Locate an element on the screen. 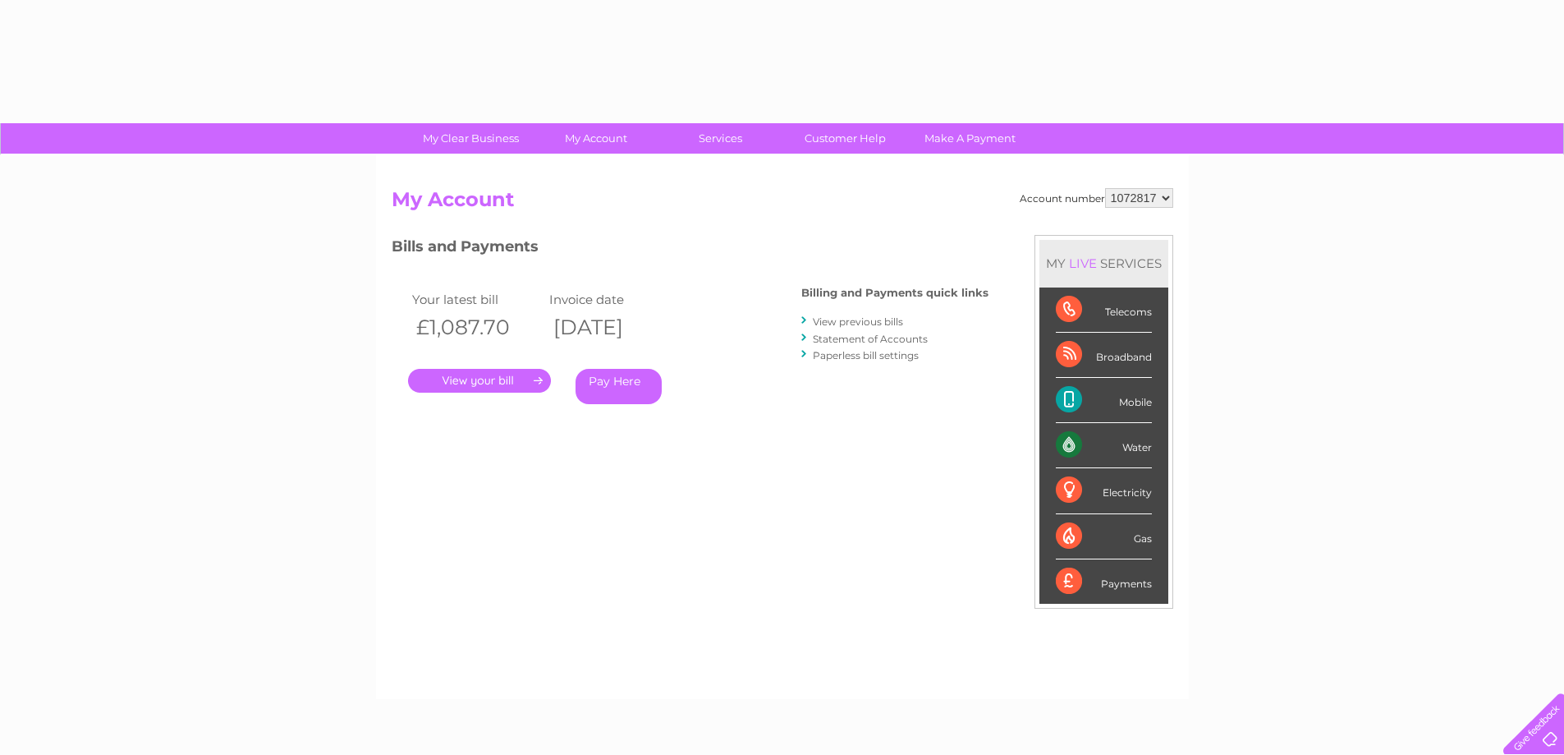  h4: Billing and Payments quick links is located at coordinates (895, 292).